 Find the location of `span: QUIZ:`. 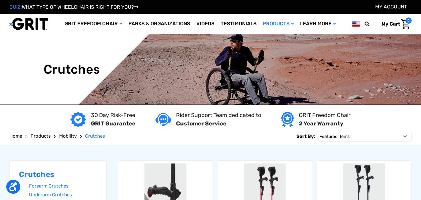

span: QUIZ: is located at coordinates (16, 7).